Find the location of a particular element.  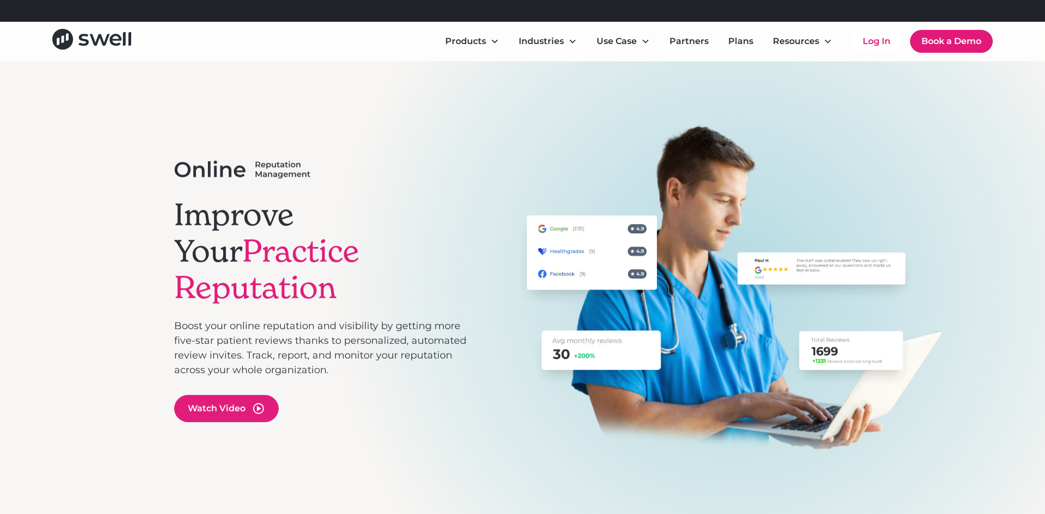

h1: Improve Your is located at coordinates (321, 251).